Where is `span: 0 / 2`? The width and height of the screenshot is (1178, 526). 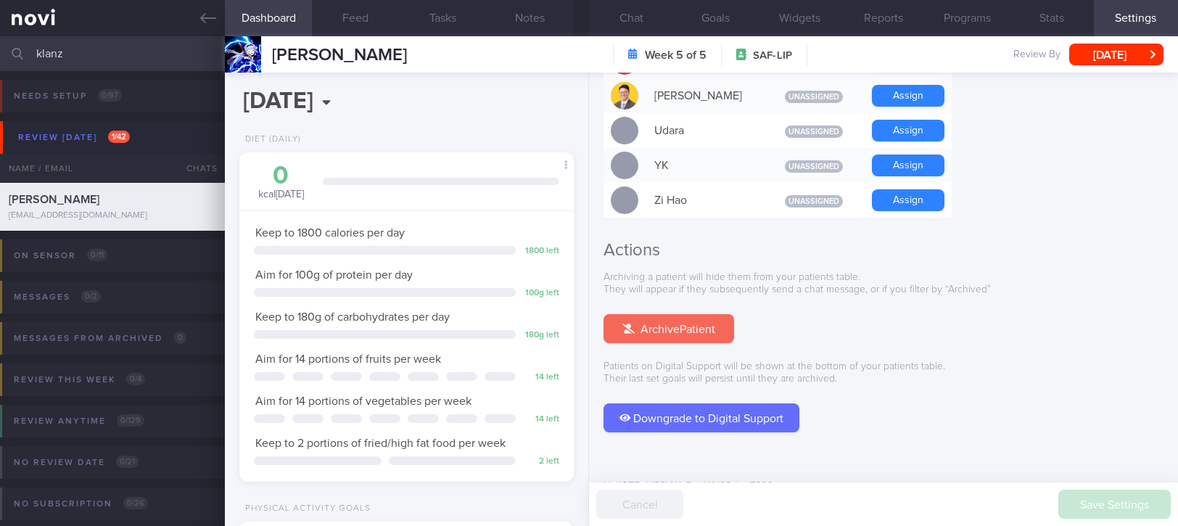 span: 0 / 2 is located at coordinates (91, 296).